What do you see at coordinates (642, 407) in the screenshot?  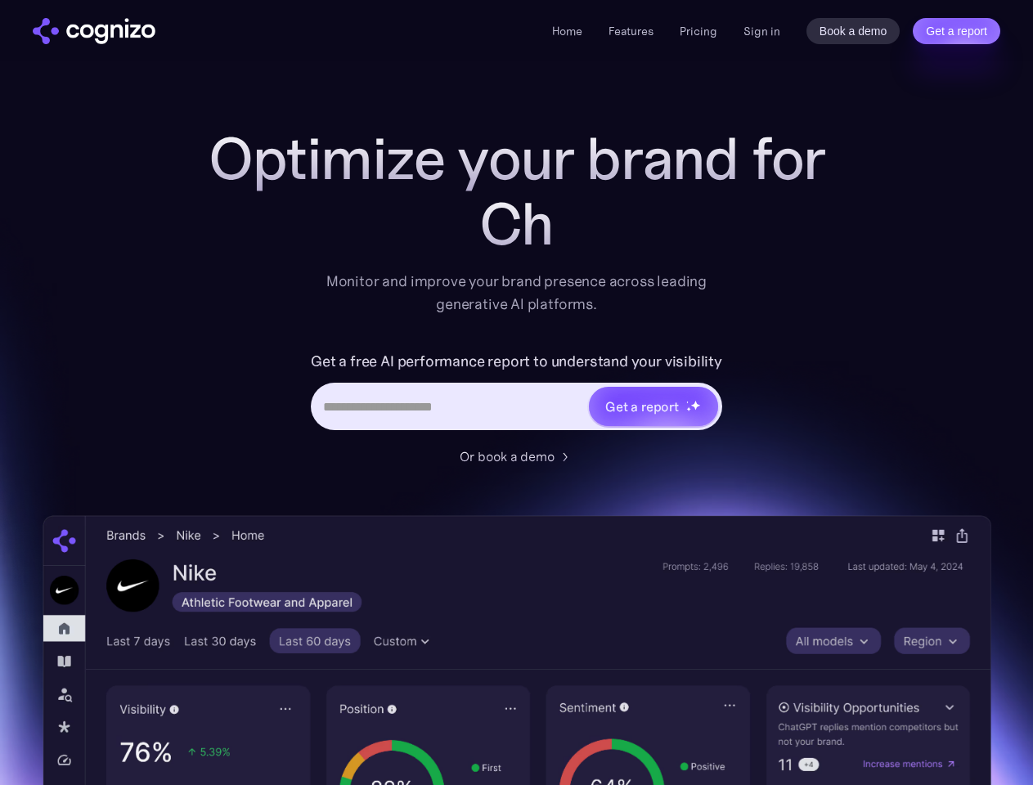 I see `div: Get a report` at bounding box center [642, 407].